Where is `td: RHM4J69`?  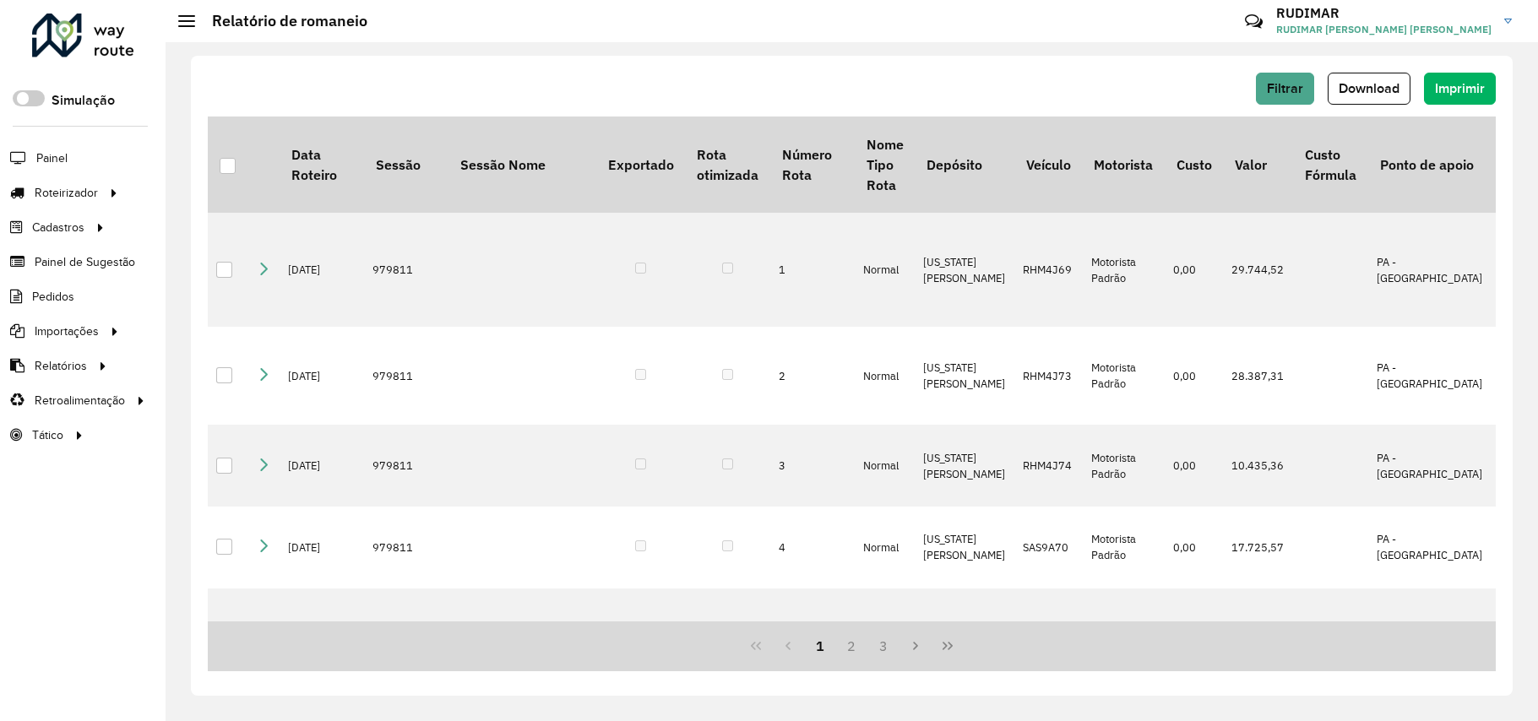
td: RHM4J69 is located at coordinates (1048, 269).